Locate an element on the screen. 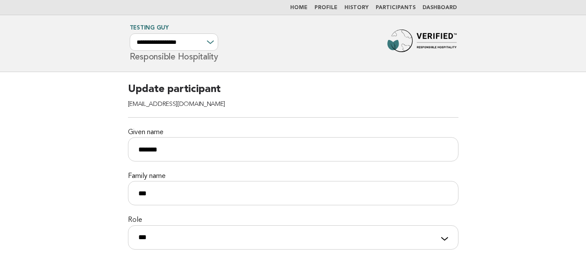 The height and width of the screenshot is (260, 586). a: Profile is located at coordinates (326, 8).